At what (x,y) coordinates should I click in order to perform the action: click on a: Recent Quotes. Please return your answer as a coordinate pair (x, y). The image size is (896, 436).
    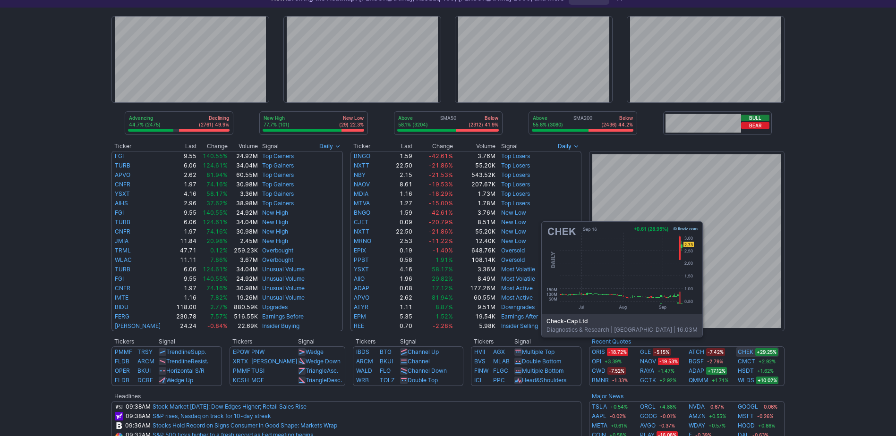
    Looking at the image, I should click on (611, 341).